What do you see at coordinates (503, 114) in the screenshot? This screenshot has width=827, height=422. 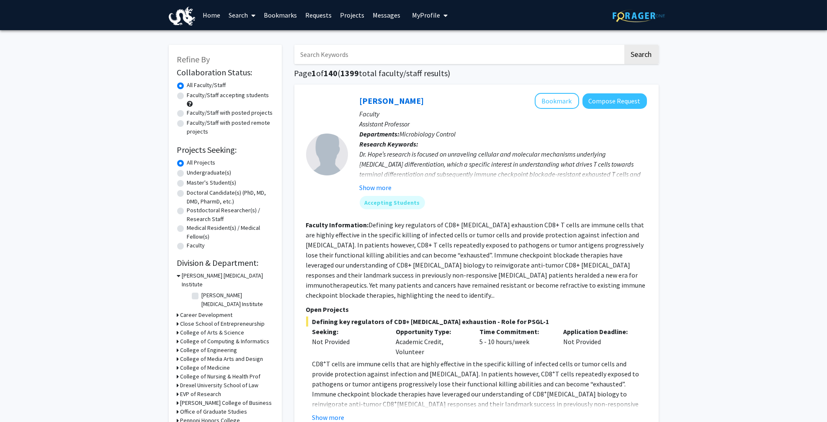 I see `p: Faculty` at bounding box center [503, 114].